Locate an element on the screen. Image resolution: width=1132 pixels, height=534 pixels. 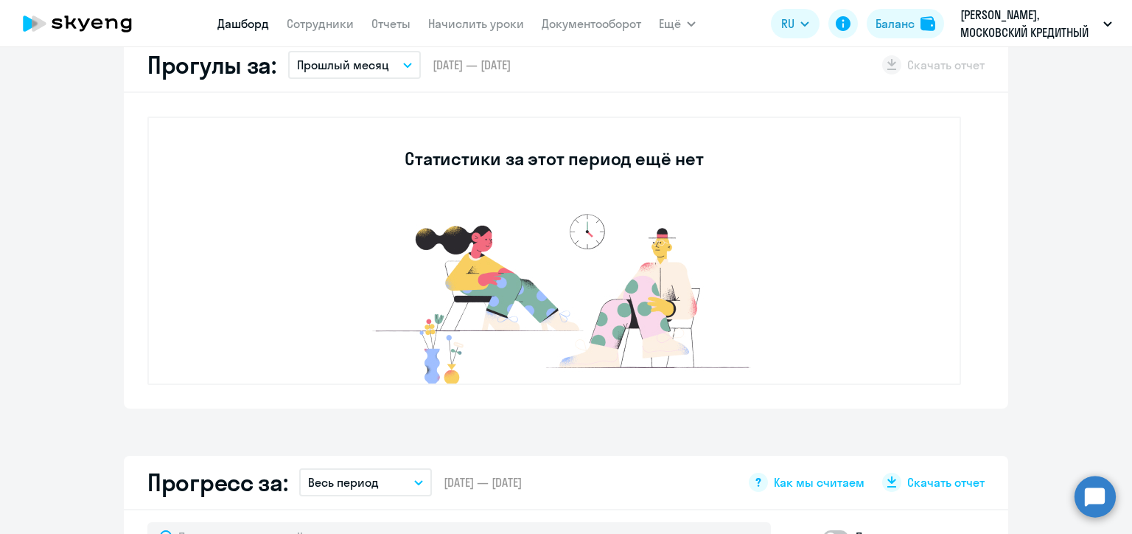
button: Балансbalance is located at coordinates (905, 24).